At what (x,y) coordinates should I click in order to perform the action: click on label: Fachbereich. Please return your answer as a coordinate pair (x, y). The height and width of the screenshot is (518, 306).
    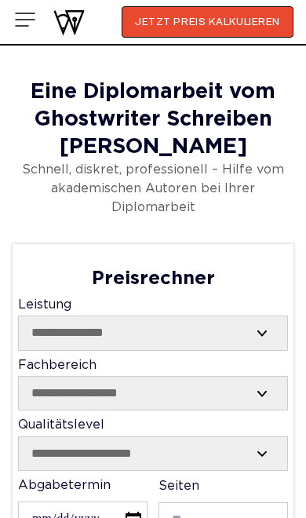
    Looking at the image, I should click on (153, 385).